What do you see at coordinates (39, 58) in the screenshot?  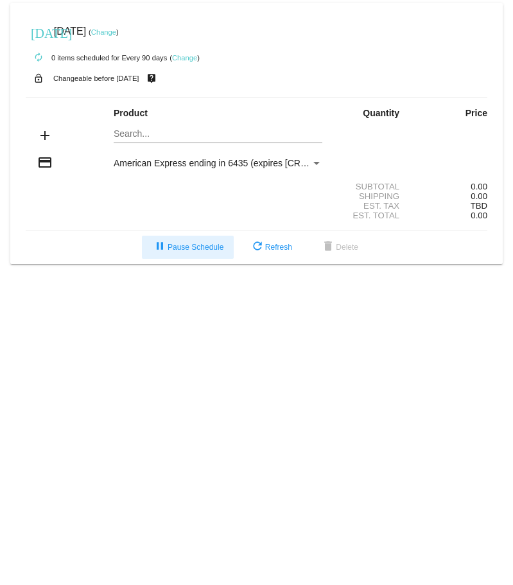 I see `mat-icon: autorenew` at bounding box center [39, 58].